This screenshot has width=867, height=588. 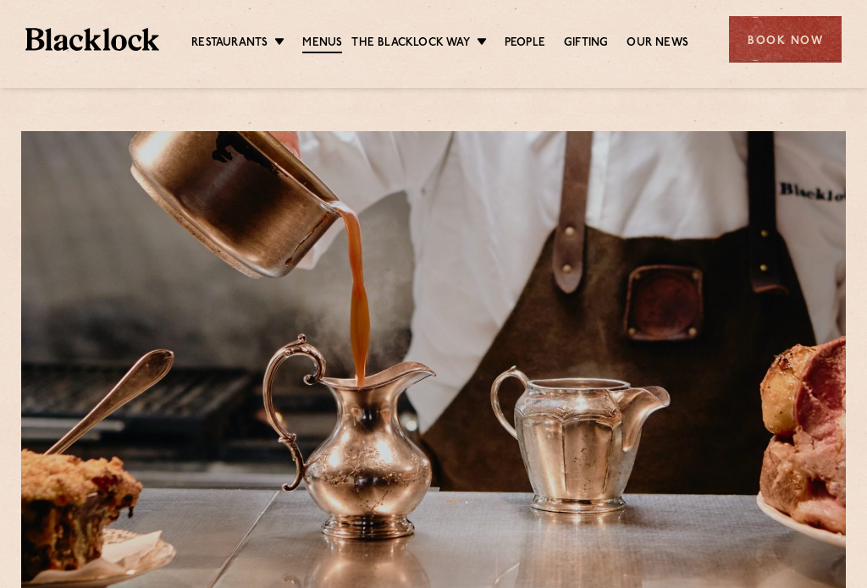 What do you see at coordinates (92, 39) in the screenshot?
I see `img: BL_Textured_Logo-footer-cropped.svg` at bounding box center [92, 39].